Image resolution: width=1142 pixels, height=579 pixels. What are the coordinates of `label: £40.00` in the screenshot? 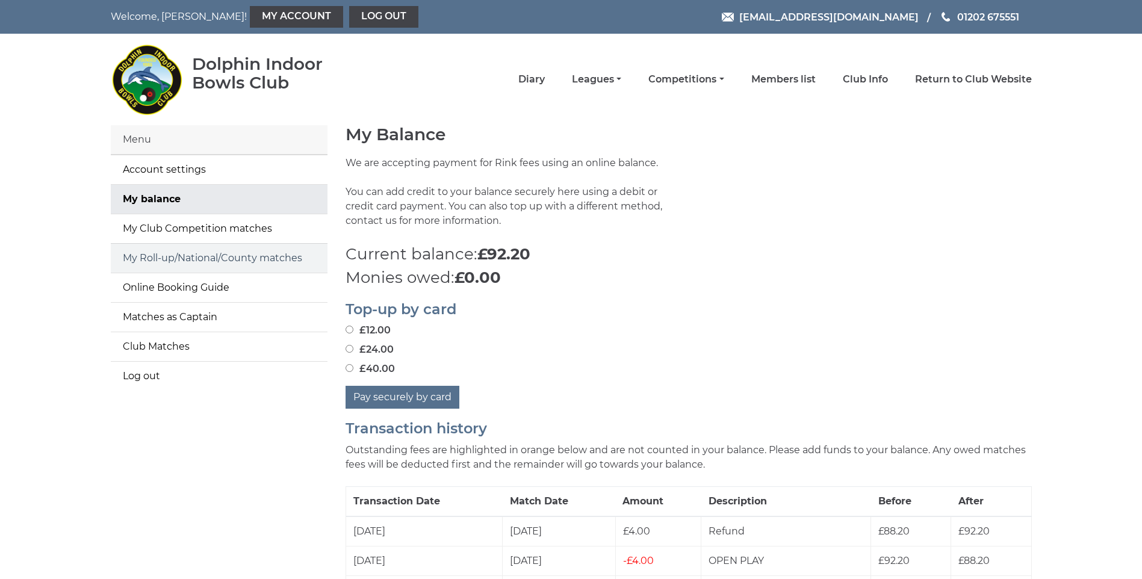 It's located at (370, 369).